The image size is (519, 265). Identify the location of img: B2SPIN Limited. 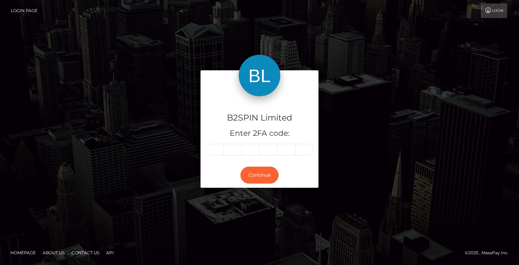
(259, 76).